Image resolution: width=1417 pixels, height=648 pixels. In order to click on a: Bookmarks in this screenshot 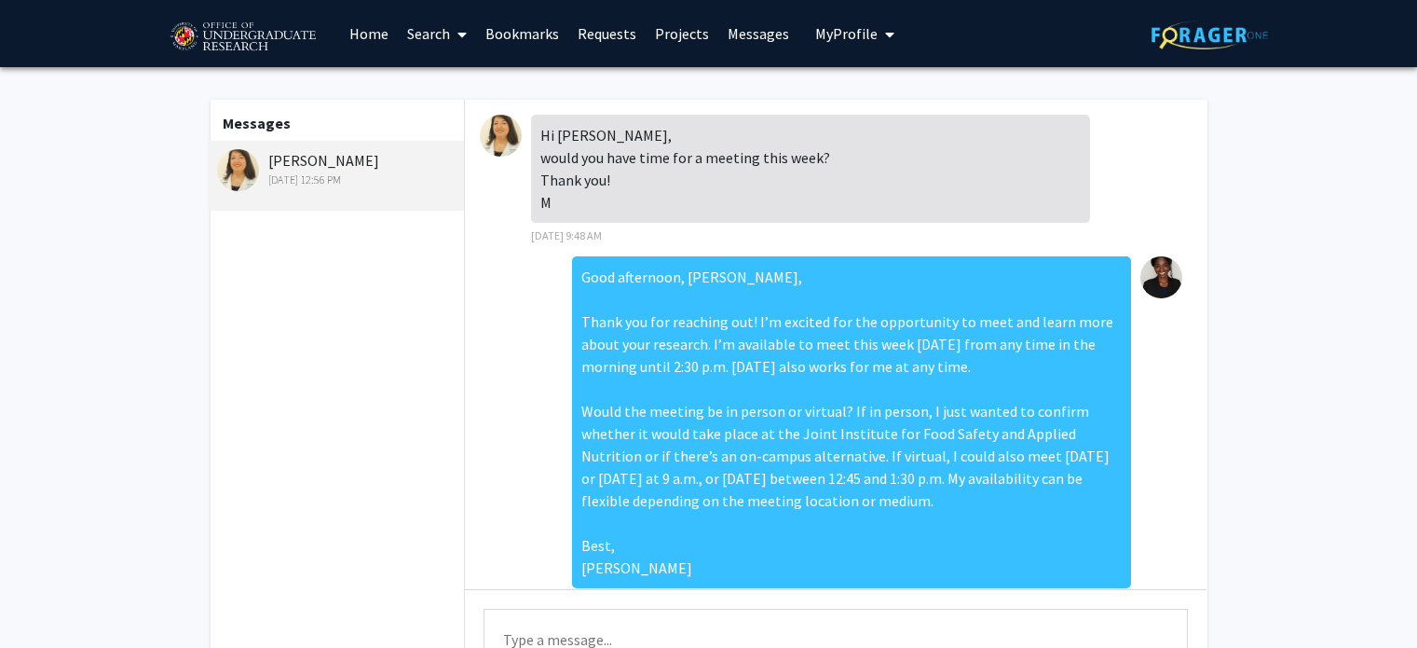, I will do `click(522, 34)`.